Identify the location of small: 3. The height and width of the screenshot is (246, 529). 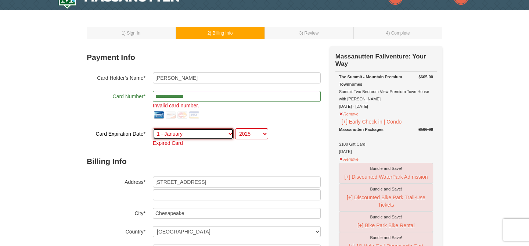
(309, 33).